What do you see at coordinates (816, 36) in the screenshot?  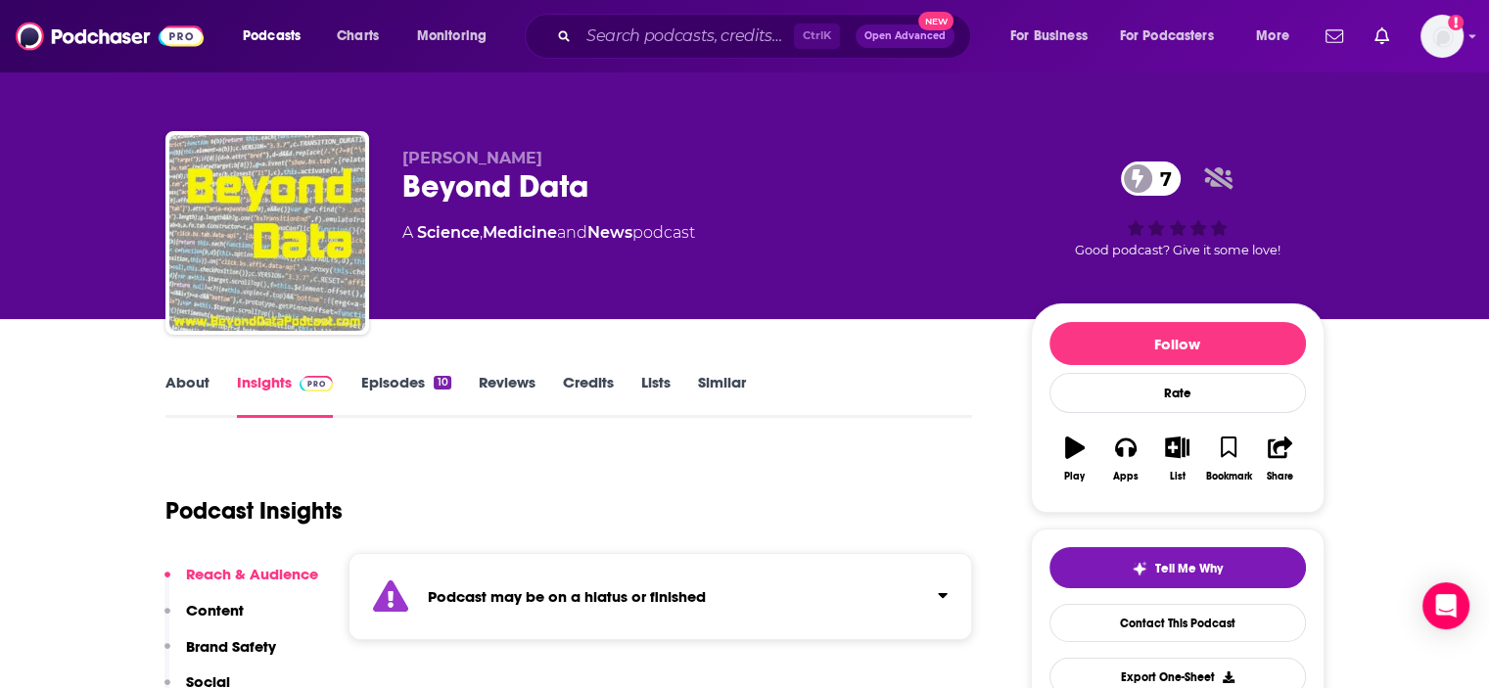 I see `span: Ctrl K` at bounding box center [816, 36].